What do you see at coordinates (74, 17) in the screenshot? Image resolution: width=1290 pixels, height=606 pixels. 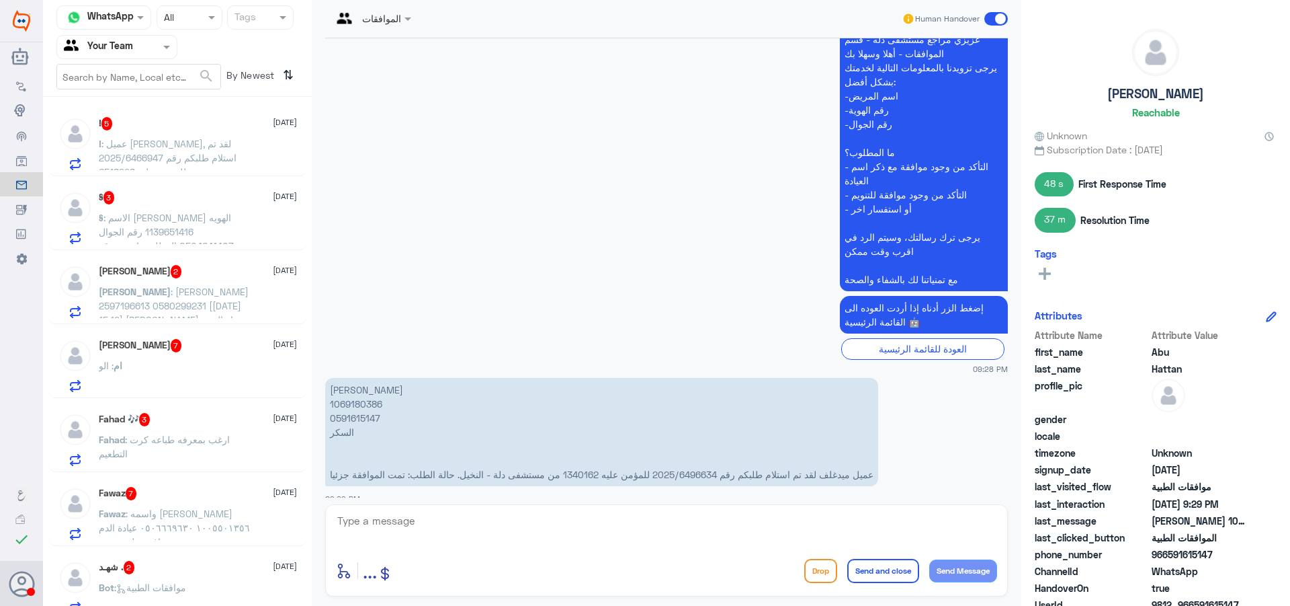 I see `img: whatsapp.png` at bounding box center [74, 17].